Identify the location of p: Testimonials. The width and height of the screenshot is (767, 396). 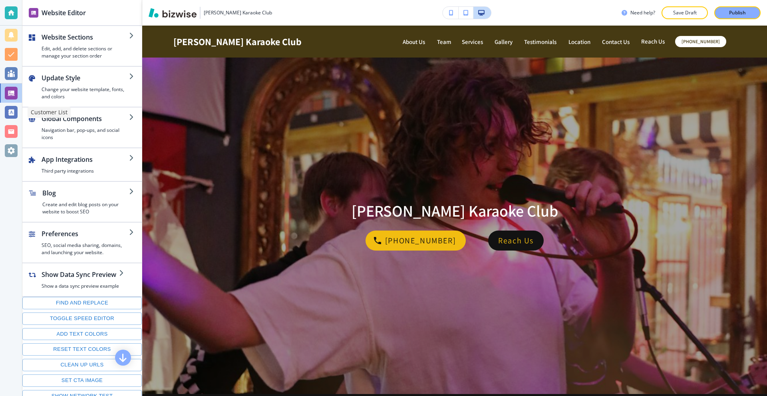
(541, 42).